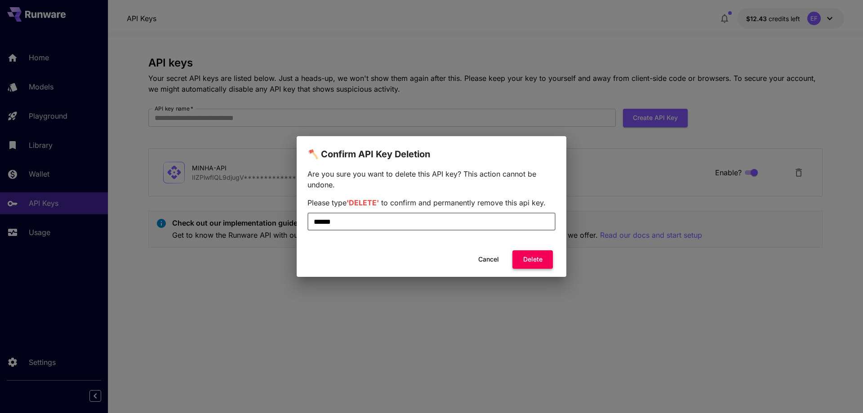 The width and height of the screenshot is (863, 413). What do you see at coordinates (432, 179) in the screenshot?
I see `p: Are you sure you want to delete this API key? This action cannot be undone.` at bounding box center [432, 179].